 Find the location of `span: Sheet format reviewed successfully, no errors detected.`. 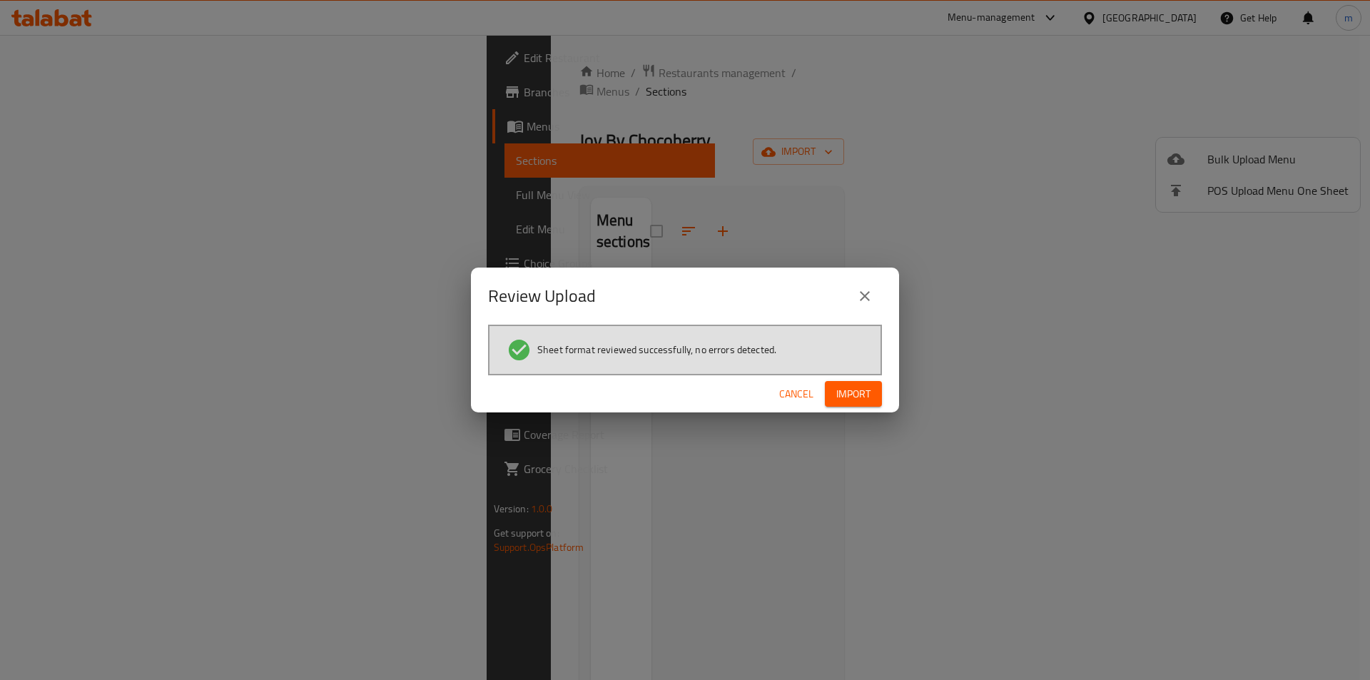

span: Sheet format reviewed successfully, no errors detected. is located at coordinates (657, 350).